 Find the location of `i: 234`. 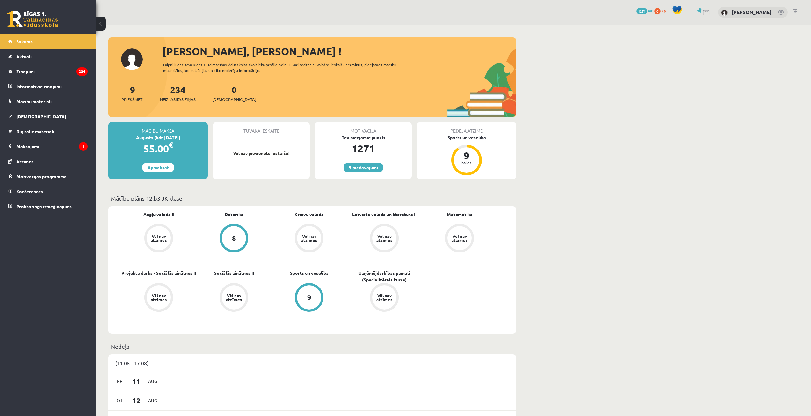

i: 234 is located at coordinates (82, 71).